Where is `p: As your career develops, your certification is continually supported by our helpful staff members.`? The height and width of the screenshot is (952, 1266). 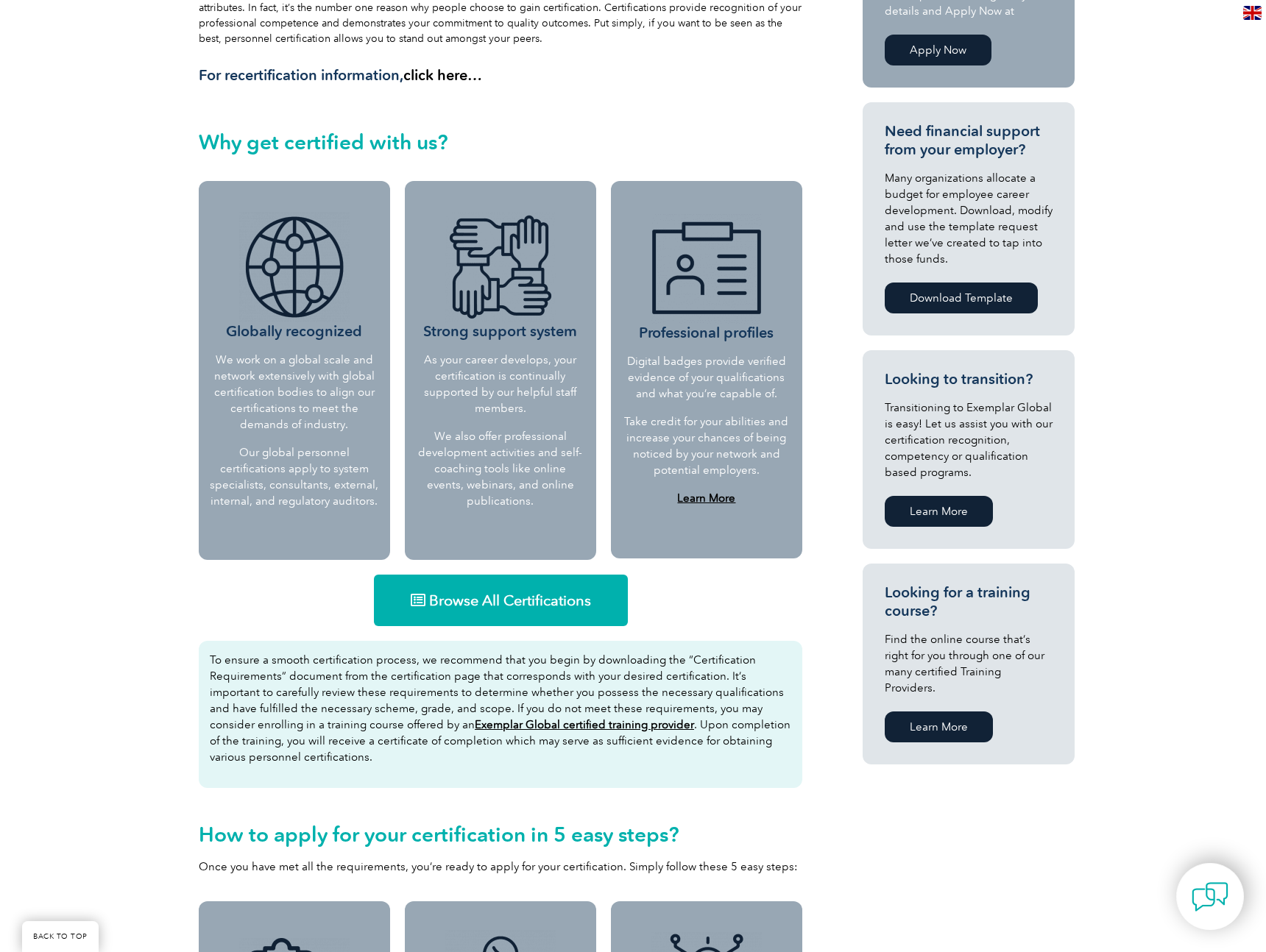
p: As your career develops, your certification is continually supported by our helpful staff members. is located at coordinates (501, 384).